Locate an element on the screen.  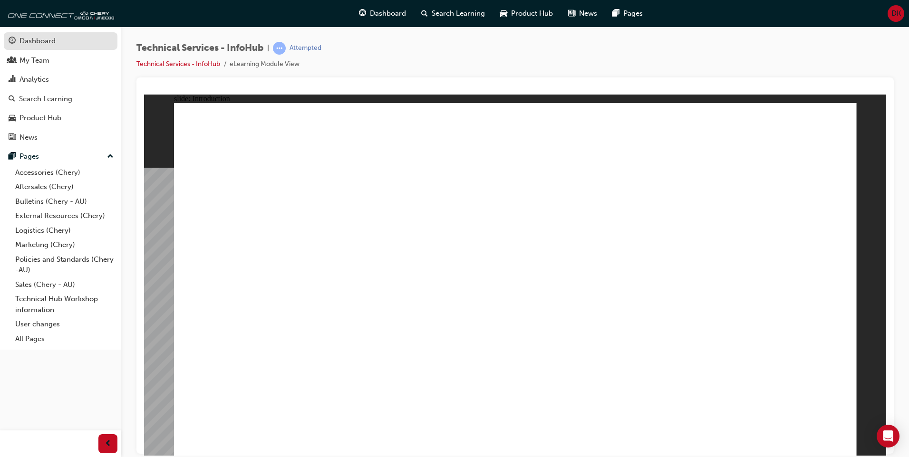
span: Pages is located at coordinates (633, 13).